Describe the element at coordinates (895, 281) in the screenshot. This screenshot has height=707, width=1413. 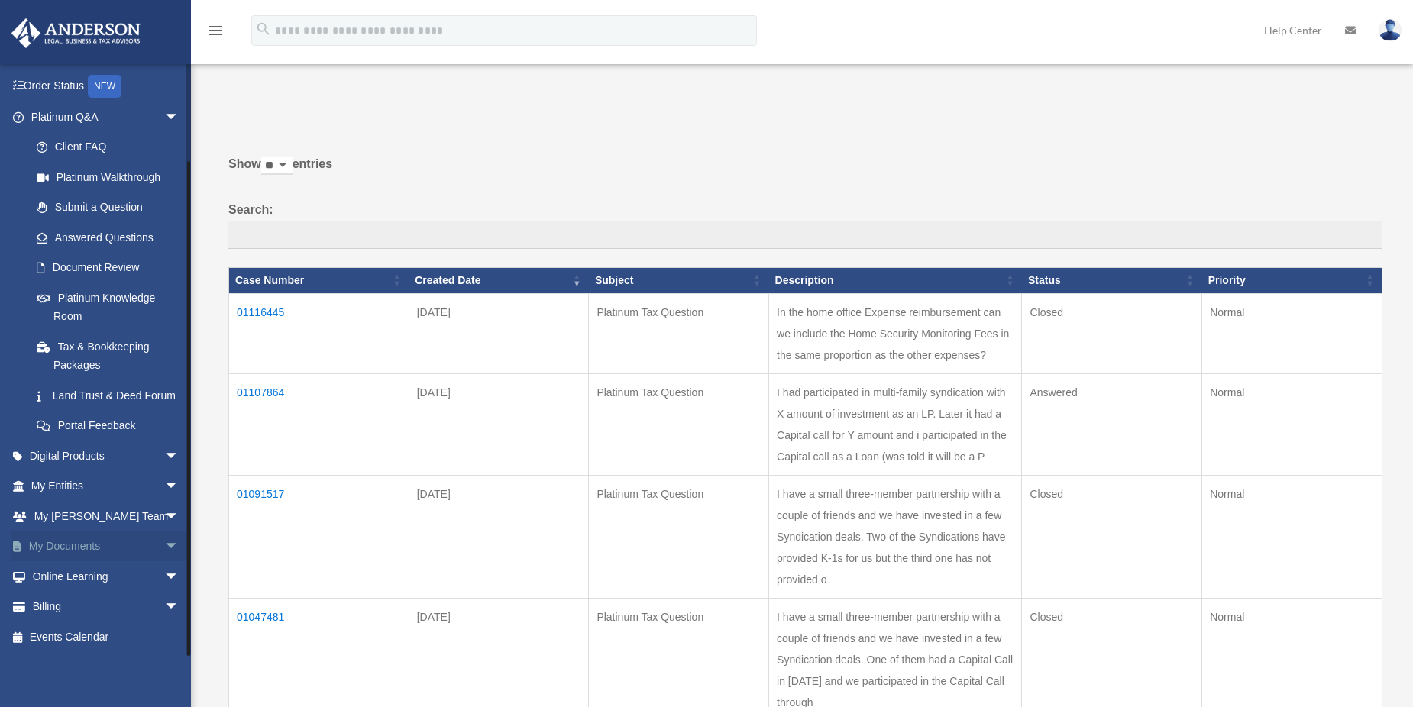
I see `th: Description: activate to sort column ascending` at that location.